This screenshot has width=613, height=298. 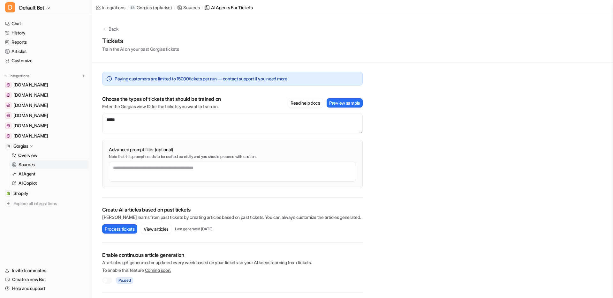 I want to click on img: xtrafuel.fr, so click(x=8, y=116).